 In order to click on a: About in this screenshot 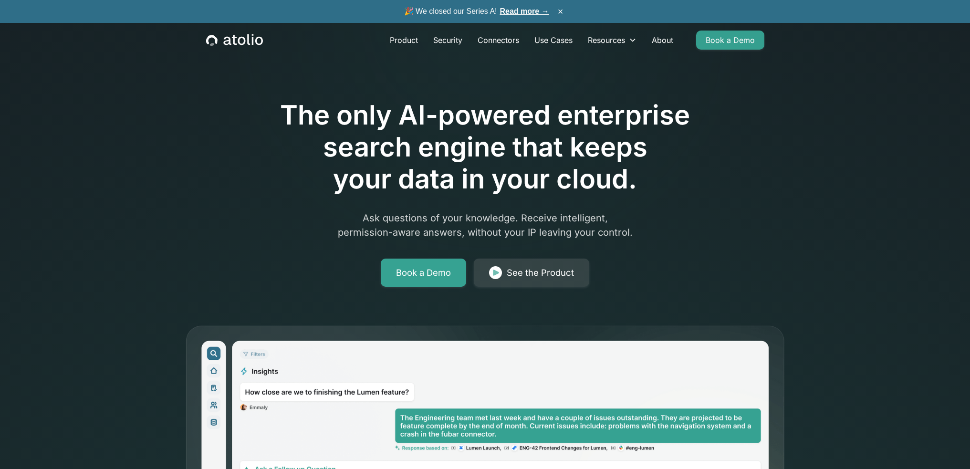, I will do `click(662, 40)`.